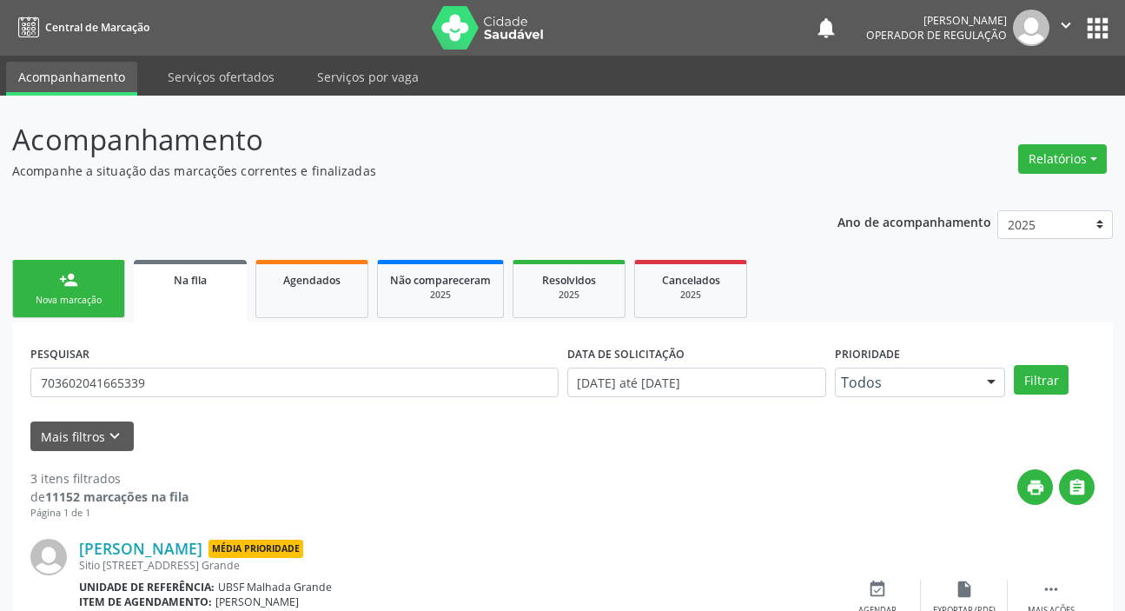 The height and width of the screenshot is (611, 1125). Describe the element at coordinates (71, 78) in the screenshot. I see `a: Acompanhamento` at that location.